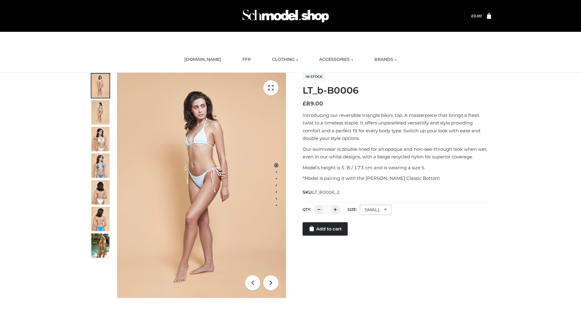  Describe the element at coordinates (476, 16) in the screenshot. I see `a: £0.00` at that location.